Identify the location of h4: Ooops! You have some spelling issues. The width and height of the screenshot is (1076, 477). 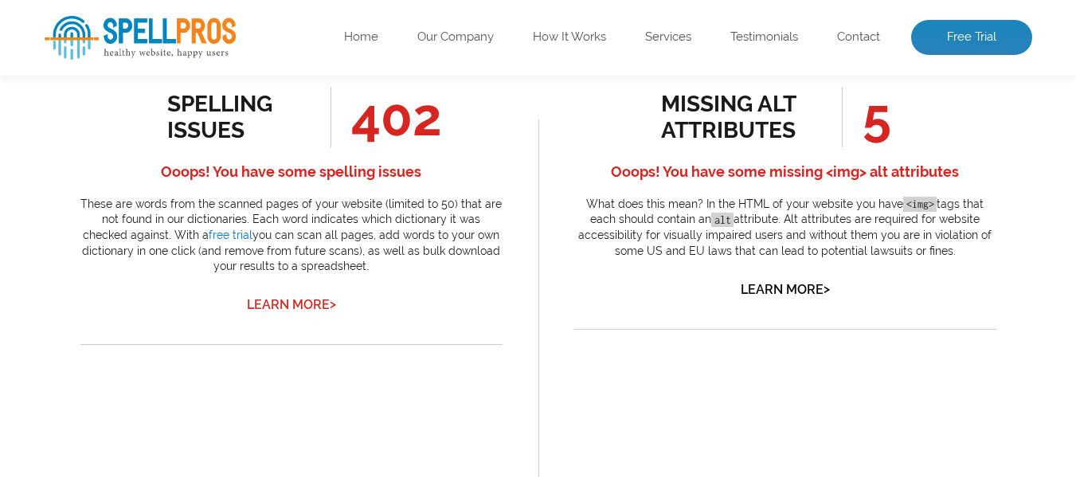
(292, 172).